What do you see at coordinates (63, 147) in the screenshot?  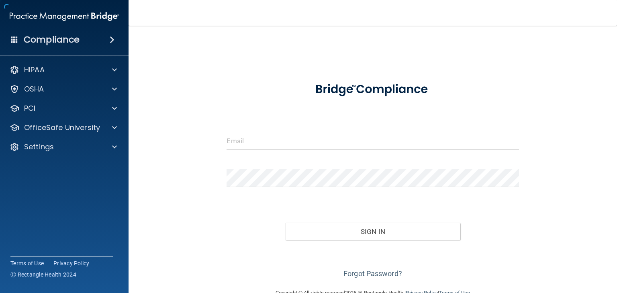 I see `a: Settings` at bounding box center [63, 147].